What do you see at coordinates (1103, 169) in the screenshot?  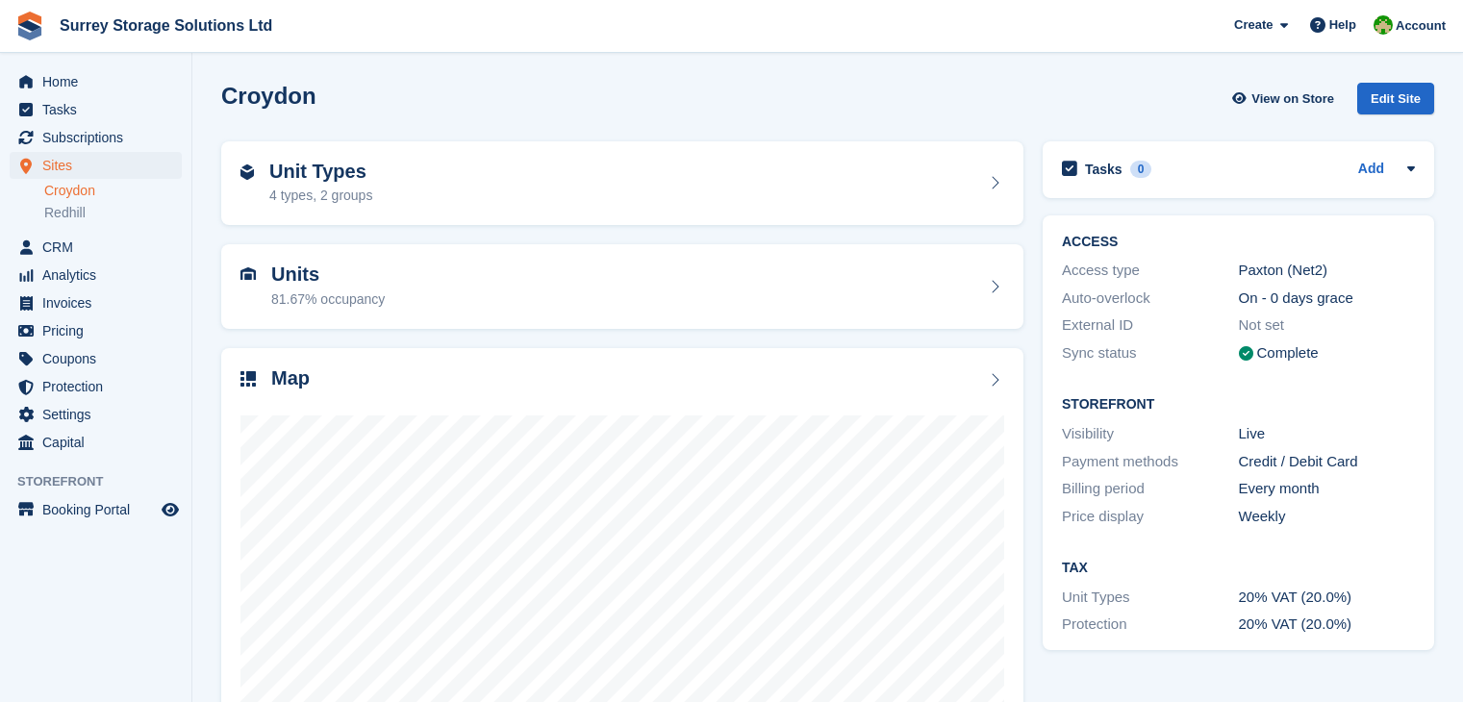 I see `h2: Tasks` at bounding box center [1103, 169].